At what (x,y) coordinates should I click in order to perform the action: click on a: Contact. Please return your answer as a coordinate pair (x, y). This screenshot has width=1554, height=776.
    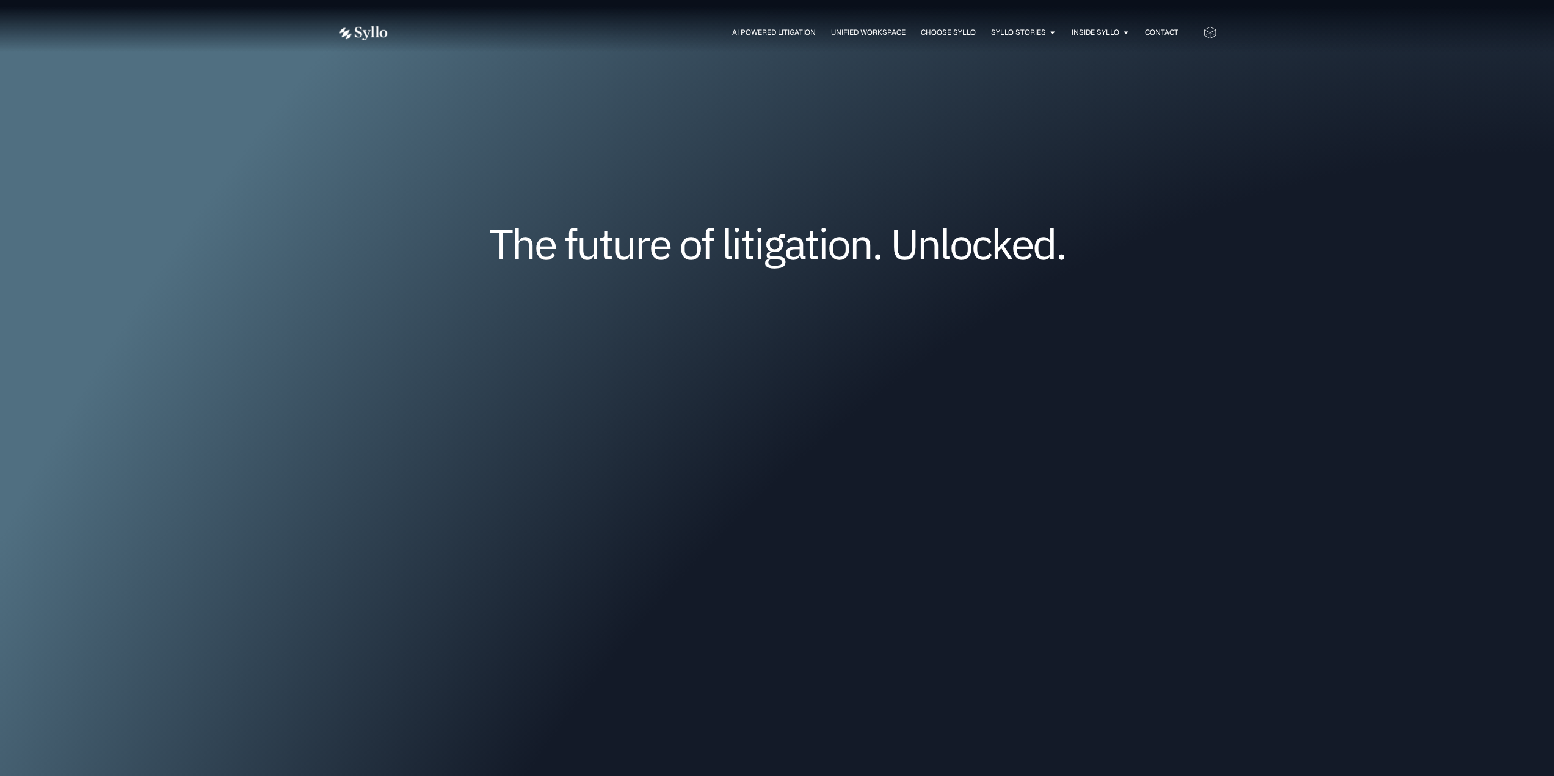
    Looking at the image, I should click on (1161, 32).